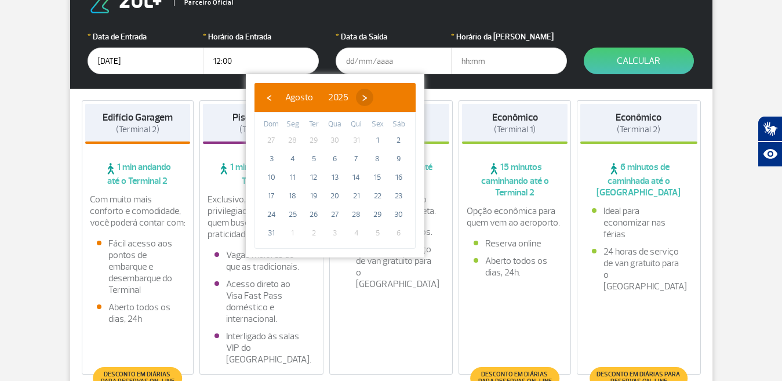 Image resolution: width=782 pixels, height=381 pixels. I want to click on label: Data de Entrada, so click(145, 37).